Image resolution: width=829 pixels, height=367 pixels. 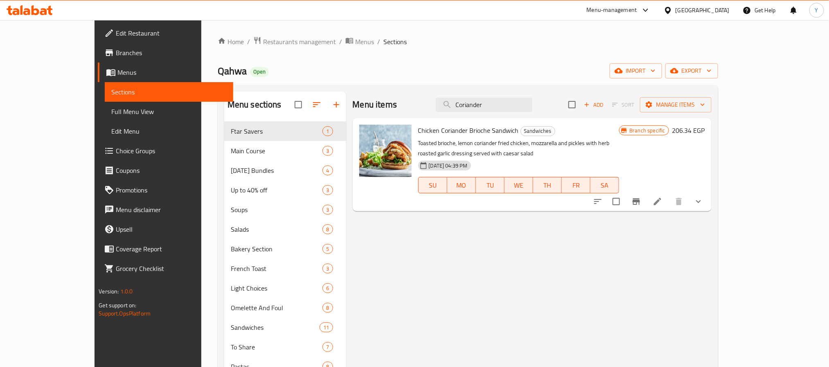 I want to click on div: Main Course, so click(x=277, y=151).